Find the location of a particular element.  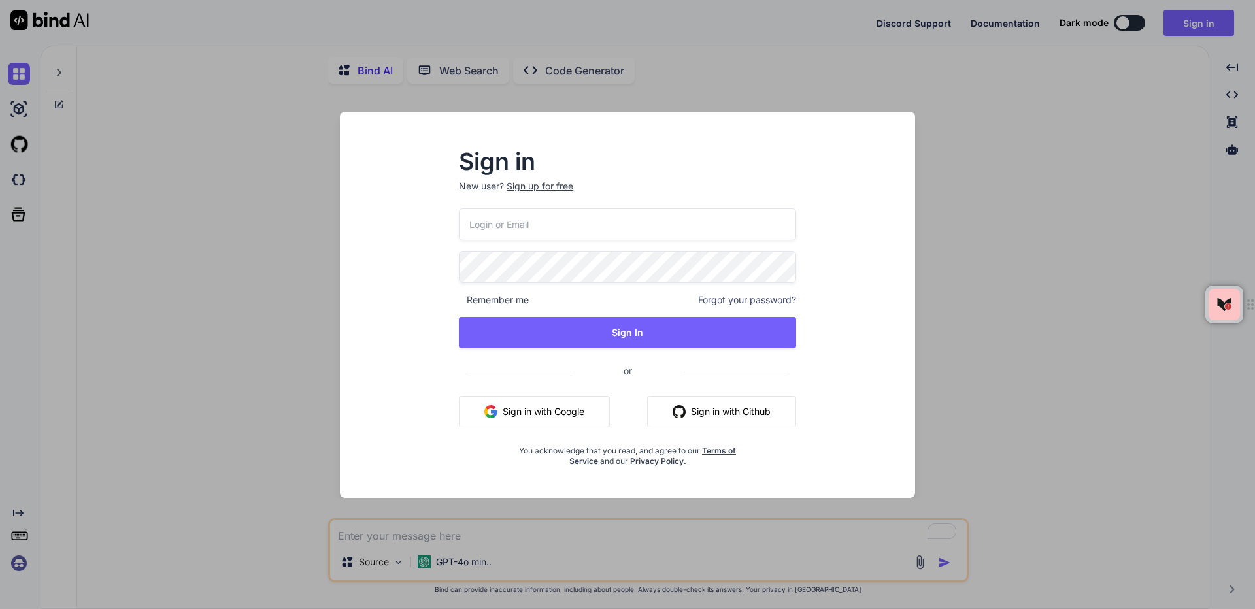

button: Sign in with Github is located at coordinates (722, 412).